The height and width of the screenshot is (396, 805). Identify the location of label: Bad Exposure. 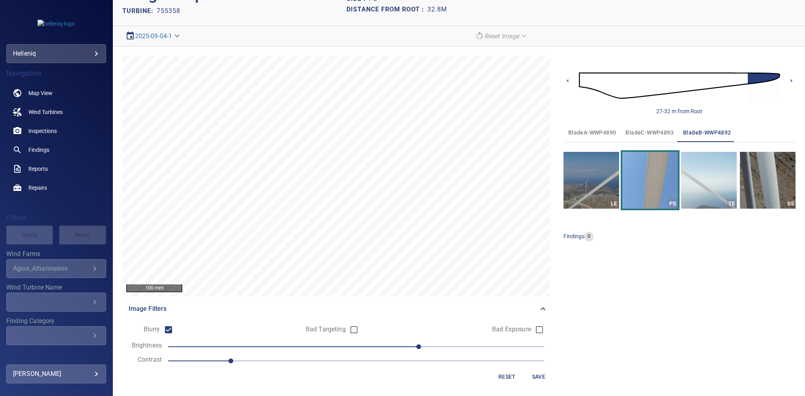
(509, 329).